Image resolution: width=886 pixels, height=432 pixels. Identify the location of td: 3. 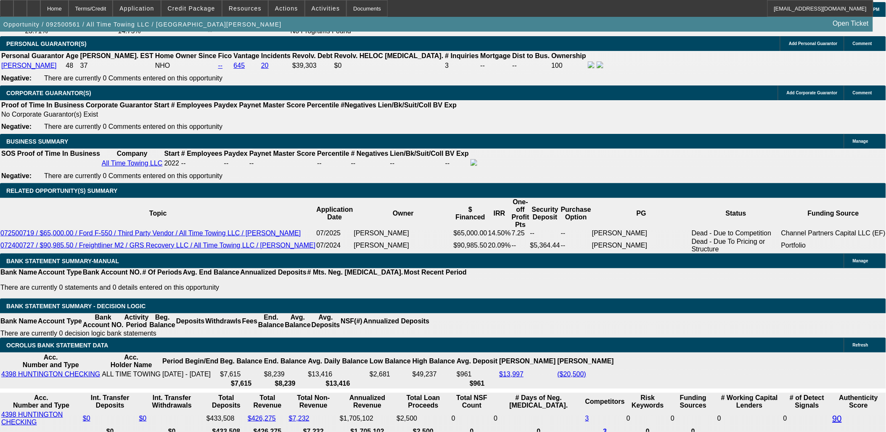
(462, 66).